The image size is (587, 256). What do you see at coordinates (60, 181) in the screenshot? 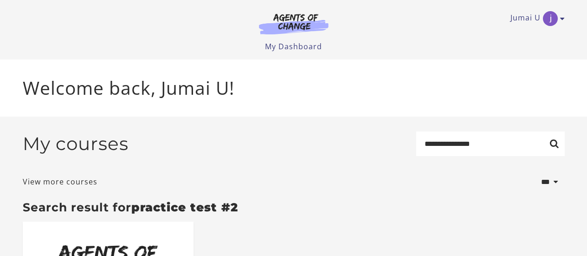
I see `a: View more courses` at bounding box center [60, 181].